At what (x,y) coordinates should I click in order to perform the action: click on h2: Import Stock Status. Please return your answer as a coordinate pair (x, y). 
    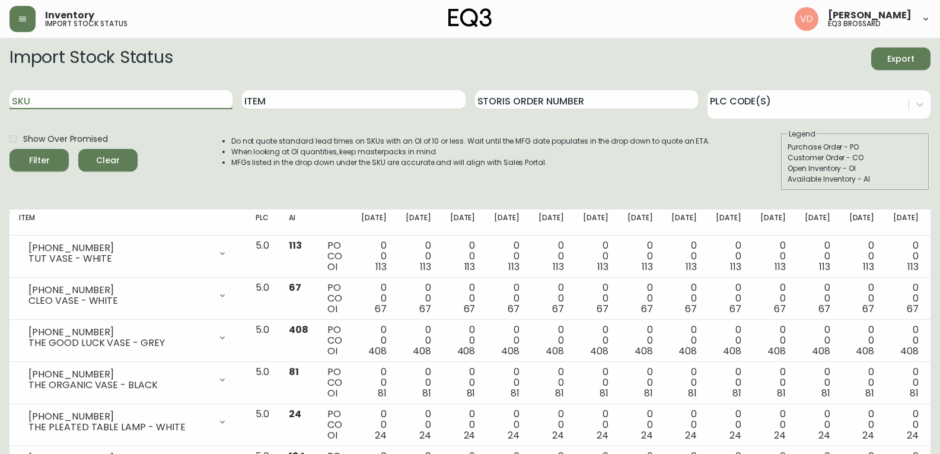
    Looking at the image, I should click on (91, 59).